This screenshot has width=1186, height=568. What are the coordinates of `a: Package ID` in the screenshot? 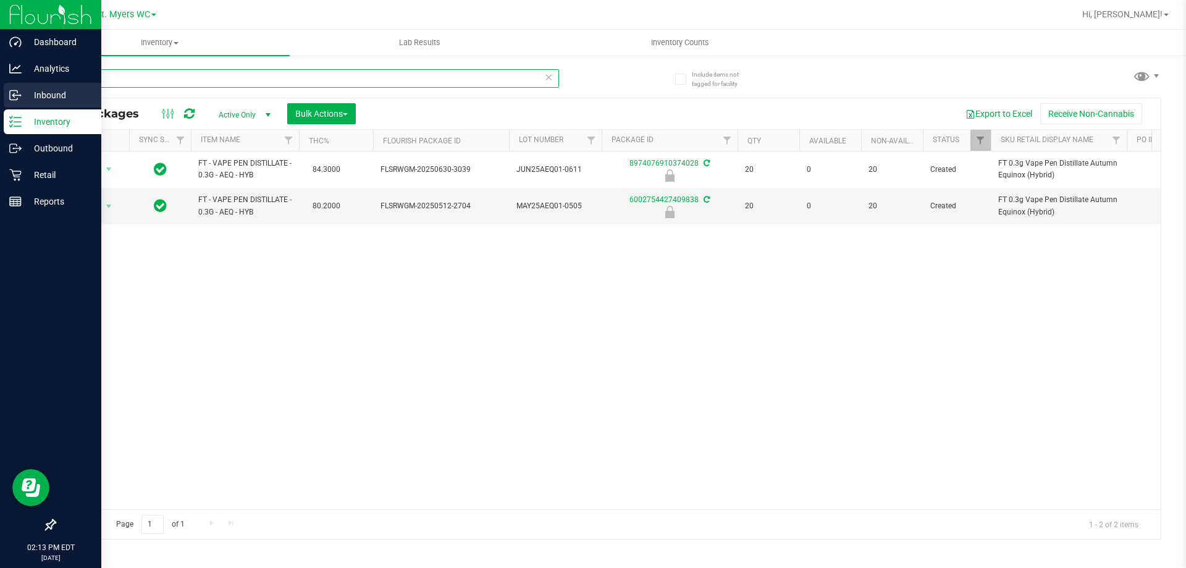 It's located at (632, 140).